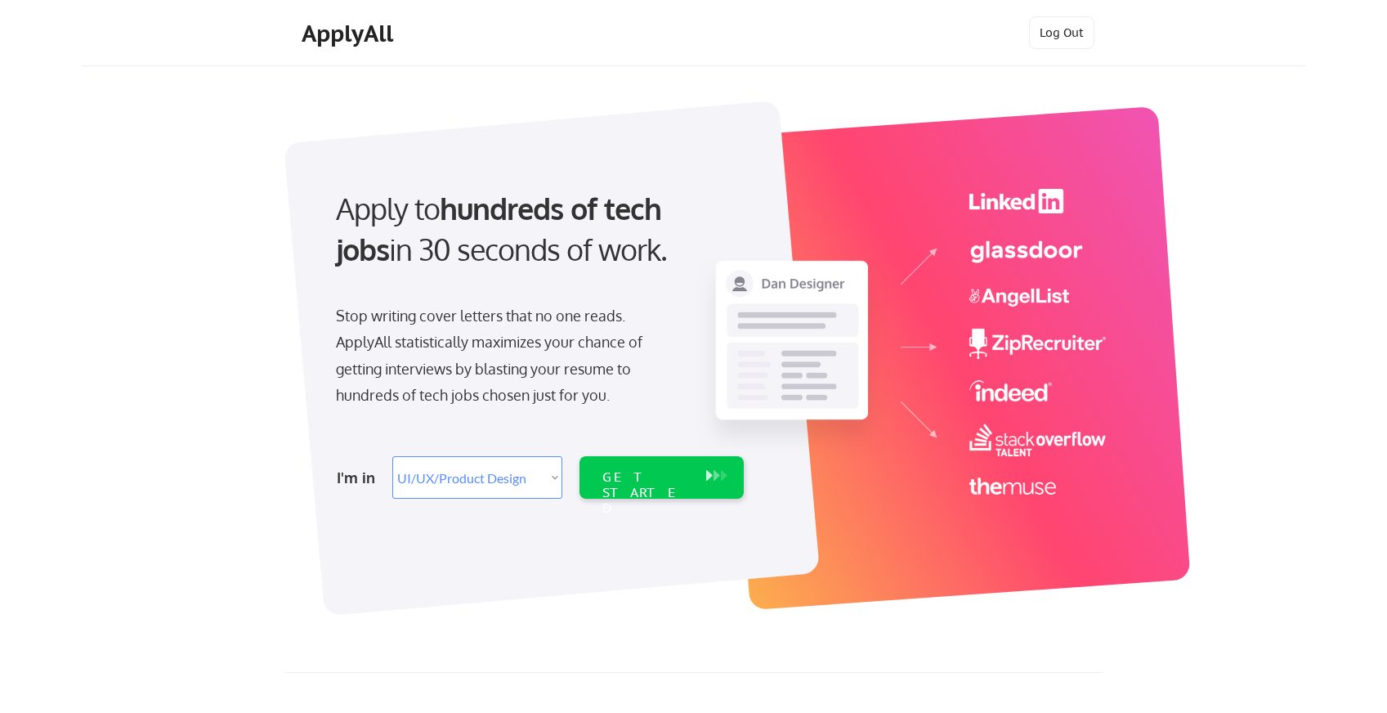 The width and height of the screenshot is (1387, 713). I want to click on strong: hundreds of tech jobs, so click(502, 228).